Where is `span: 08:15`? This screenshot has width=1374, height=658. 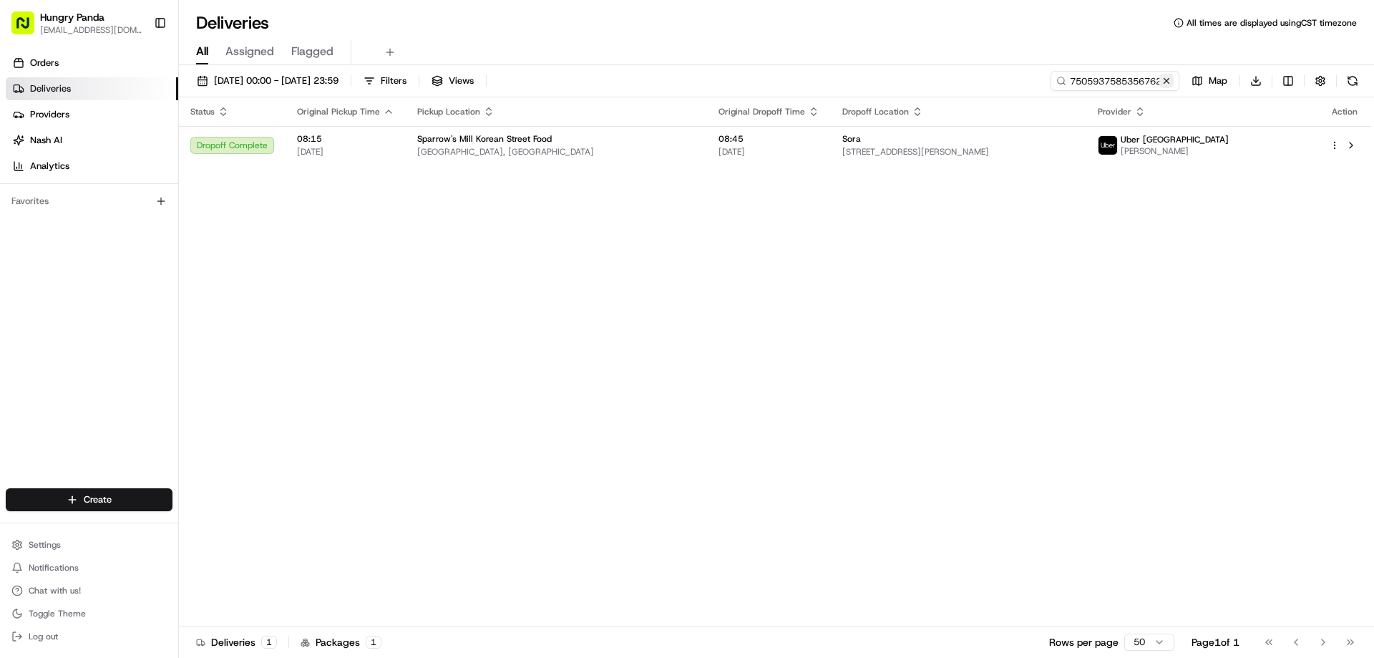 span: 08:15 is located at coordinates (346, 139).